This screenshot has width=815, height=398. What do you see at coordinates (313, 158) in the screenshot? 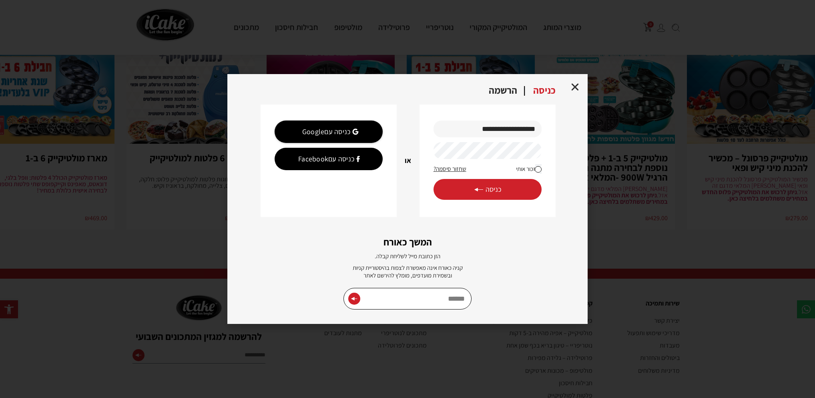
I see `b: Facebook` at bounding box center [313, 158].